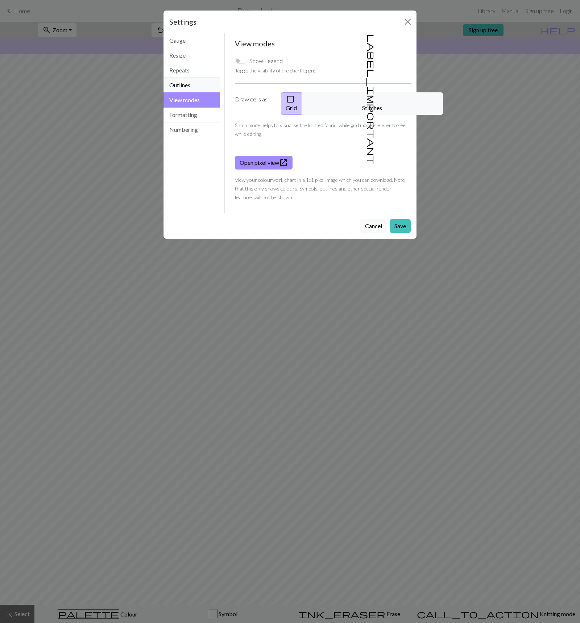  What do you see at coordinates (323, 43) in the screenshot?
I see `h5: View modes` at bounding box center [323, 43].